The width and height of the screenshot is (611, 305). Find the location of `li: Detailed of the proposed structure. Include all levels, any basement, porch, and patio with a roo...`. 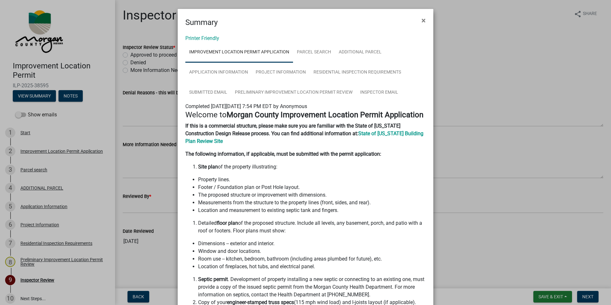

li: Detailed of the proposed structure. Include all levels, any basement, porch, and patio with a roo... is located at coordinates (312, 227).